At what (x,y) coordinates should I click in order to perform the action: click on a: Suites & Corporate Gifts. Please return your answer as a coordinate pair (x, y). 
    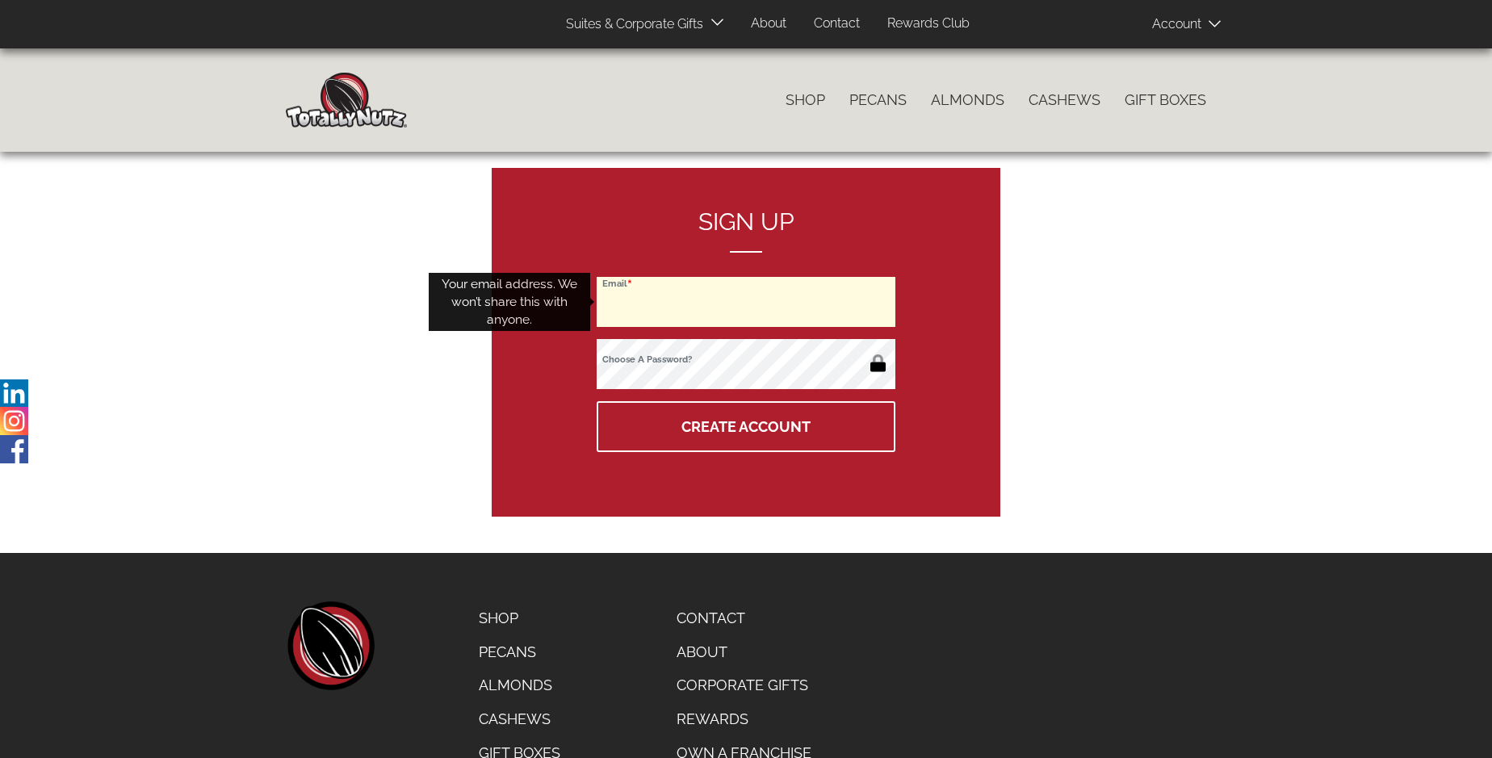
    Looking at the image, I should click on (631, 24).